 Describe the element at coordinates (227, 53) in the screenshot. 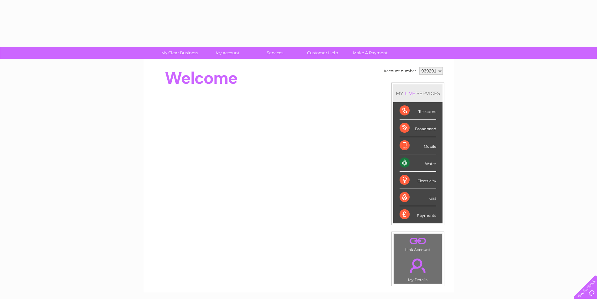

I see `a: My Account` at that location.